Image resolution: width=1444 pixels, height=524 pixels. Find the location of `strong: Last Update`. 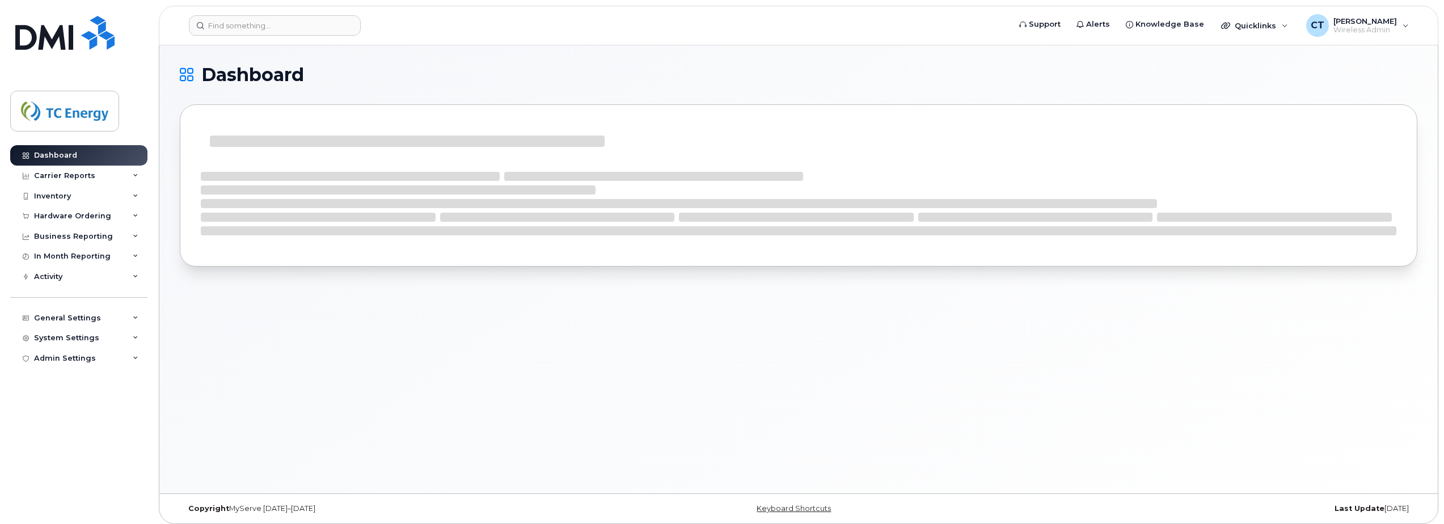

strong: Last Update is located at coordinates (1360, 508).